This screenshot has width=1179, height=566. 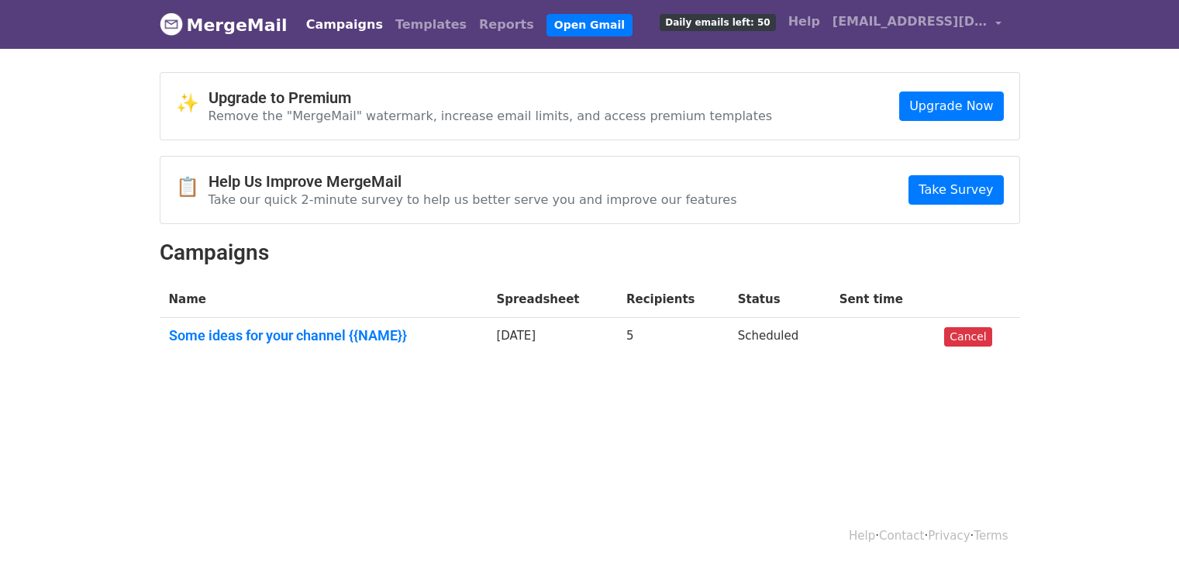 What do you see at coordinates (590, 253) in the screenshot?
I see `h2: Campaigns` at bounding box center [590, 253].